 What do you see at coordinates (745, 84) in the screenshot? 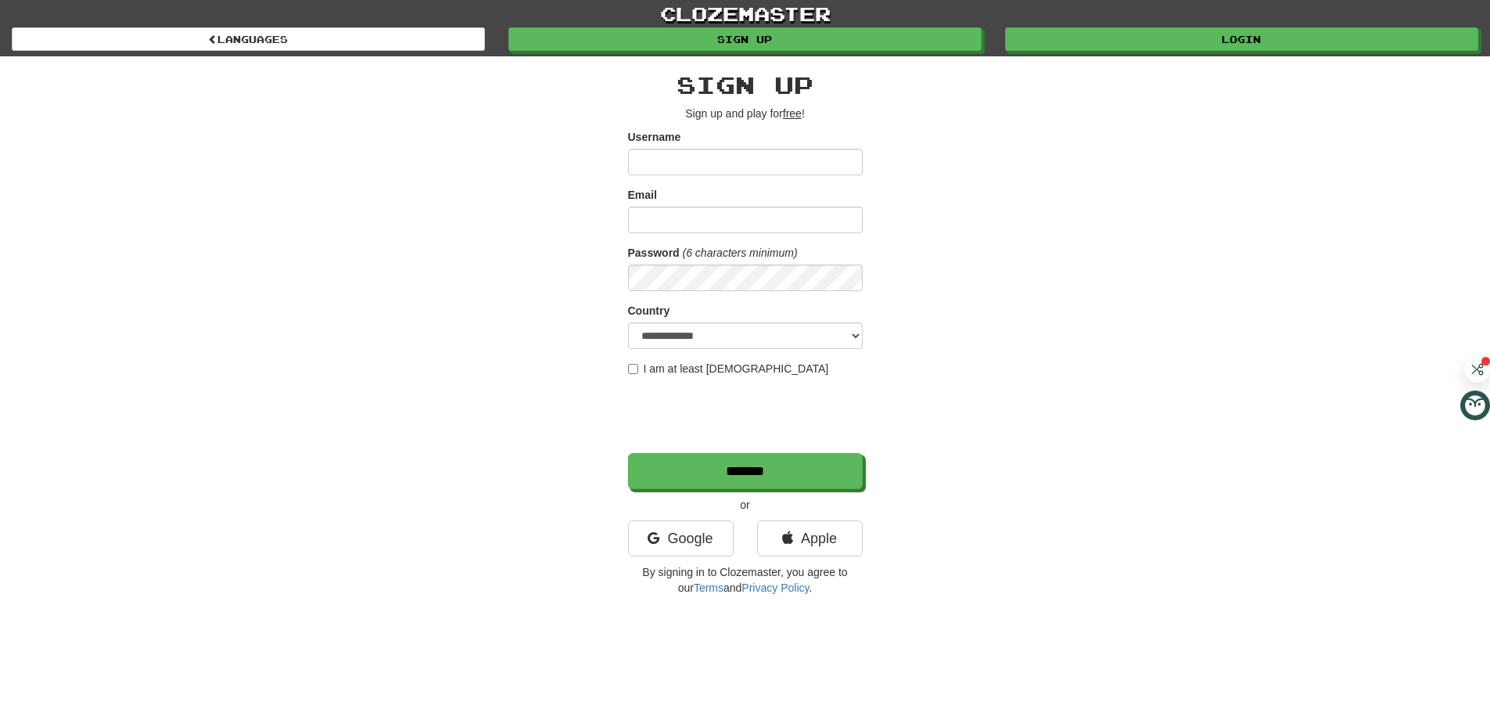
I see `h2: Sign up` at bounding box center [745, 84].